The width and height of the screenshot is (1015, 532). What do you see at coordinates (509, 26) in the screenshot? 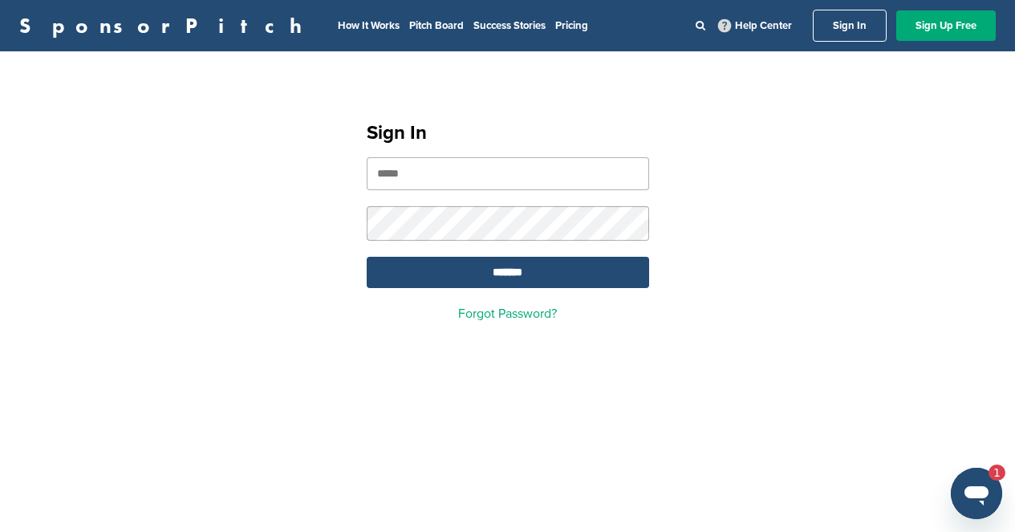
I see `a: Success Stories` at bounding box center [509, 26].